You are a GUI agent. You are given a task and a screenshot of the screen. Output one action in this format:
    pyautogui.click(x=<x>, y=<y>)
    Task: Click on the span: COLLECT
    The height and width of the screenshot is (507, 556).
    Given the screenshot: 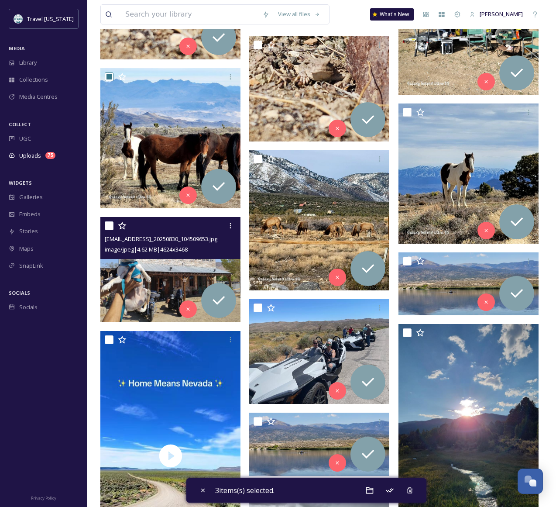 What is the action you would take?
    pyautogui.click(x=20, y=124)
    